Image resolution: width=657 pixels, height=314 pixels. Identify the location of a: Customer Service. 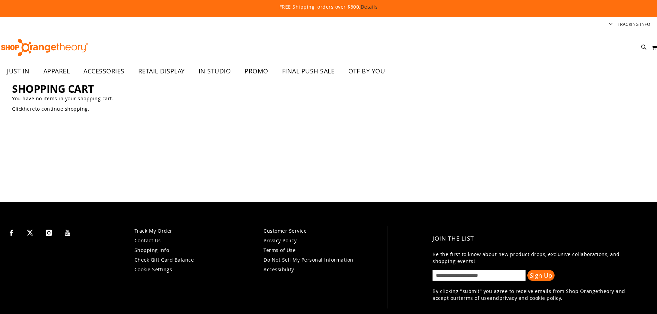
(285, 231).